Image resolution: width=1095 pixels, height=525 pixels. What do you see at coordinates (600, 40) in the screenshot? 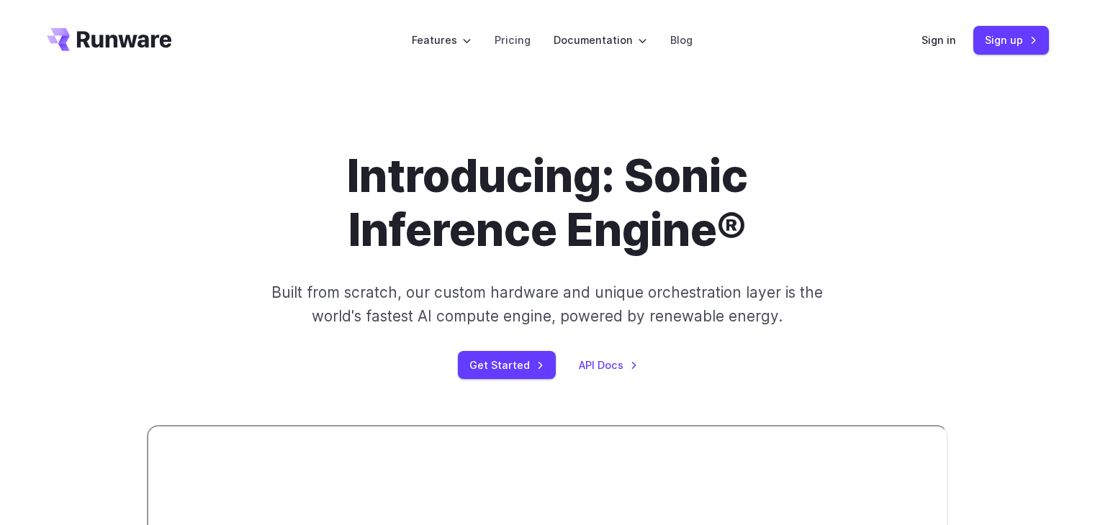
I see `label: Documentation` at bounding box center [600, 40].